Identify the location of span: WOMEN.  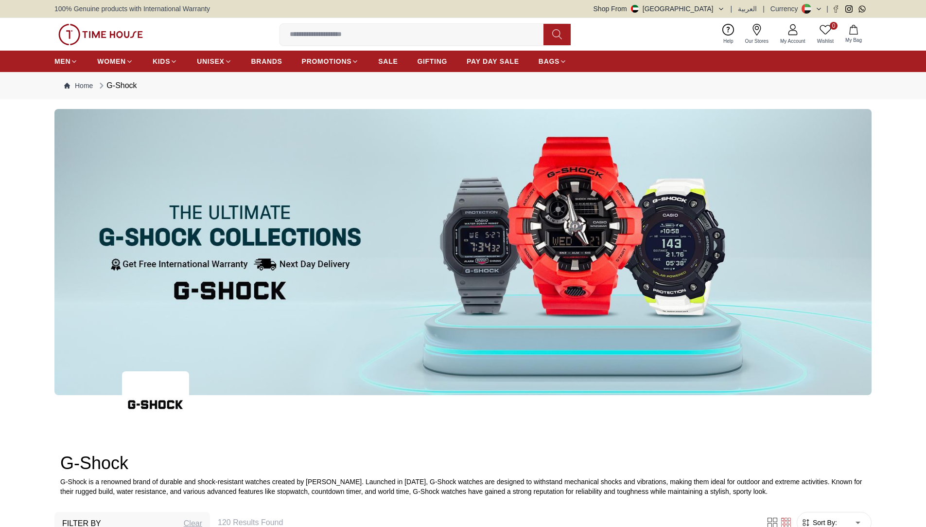
(111, 61).